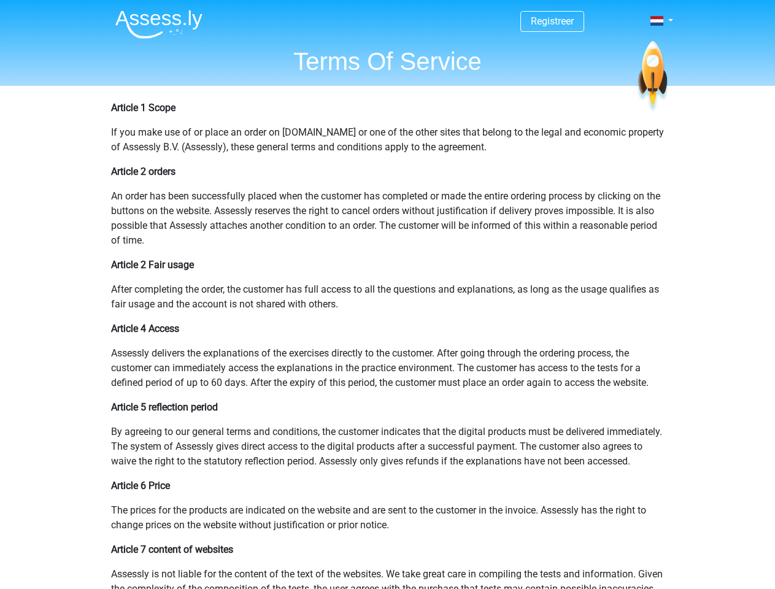 The width and height of the screenshot is (775, 589). I want to click on p: Assessly delivers the explanations of the exercises directly to the customer. After going through..., so click(388, 368).